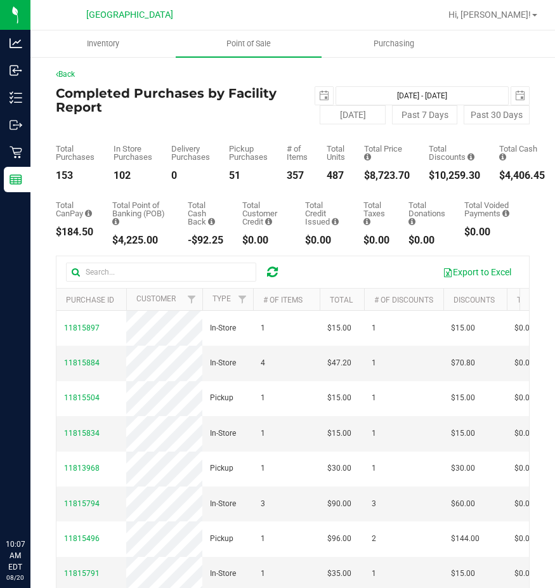 Image resolution: width=555 pixels, height=588 pixels. I want to click on div: Total Voided Payments, so click(487, 209).